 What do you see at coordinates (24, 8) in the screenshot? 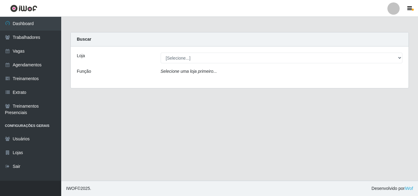
I see `img: CoreUI Logo` at bounding box center [24, 8].